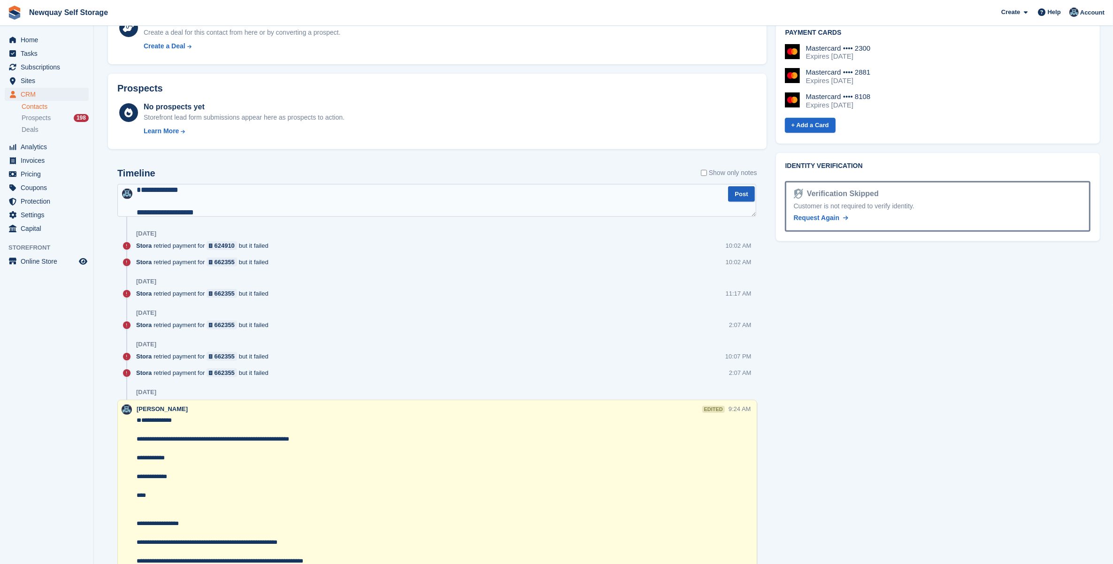 This screenshot has width=1113, height=564. Describe the element at coordinates (1055, 12) in the screenshot. I see `span: Help` at that location.